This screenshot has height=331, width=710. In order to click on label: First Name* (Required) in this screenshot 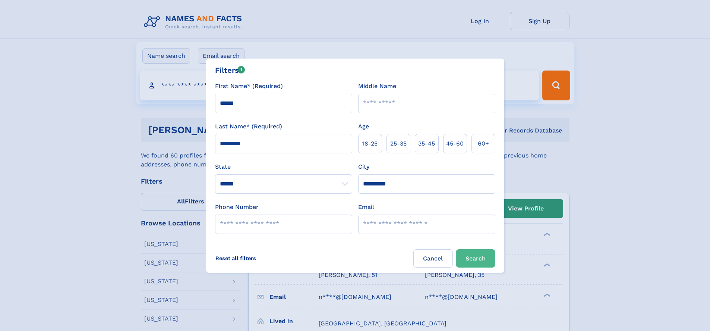, I will do `click(249, 86)`.